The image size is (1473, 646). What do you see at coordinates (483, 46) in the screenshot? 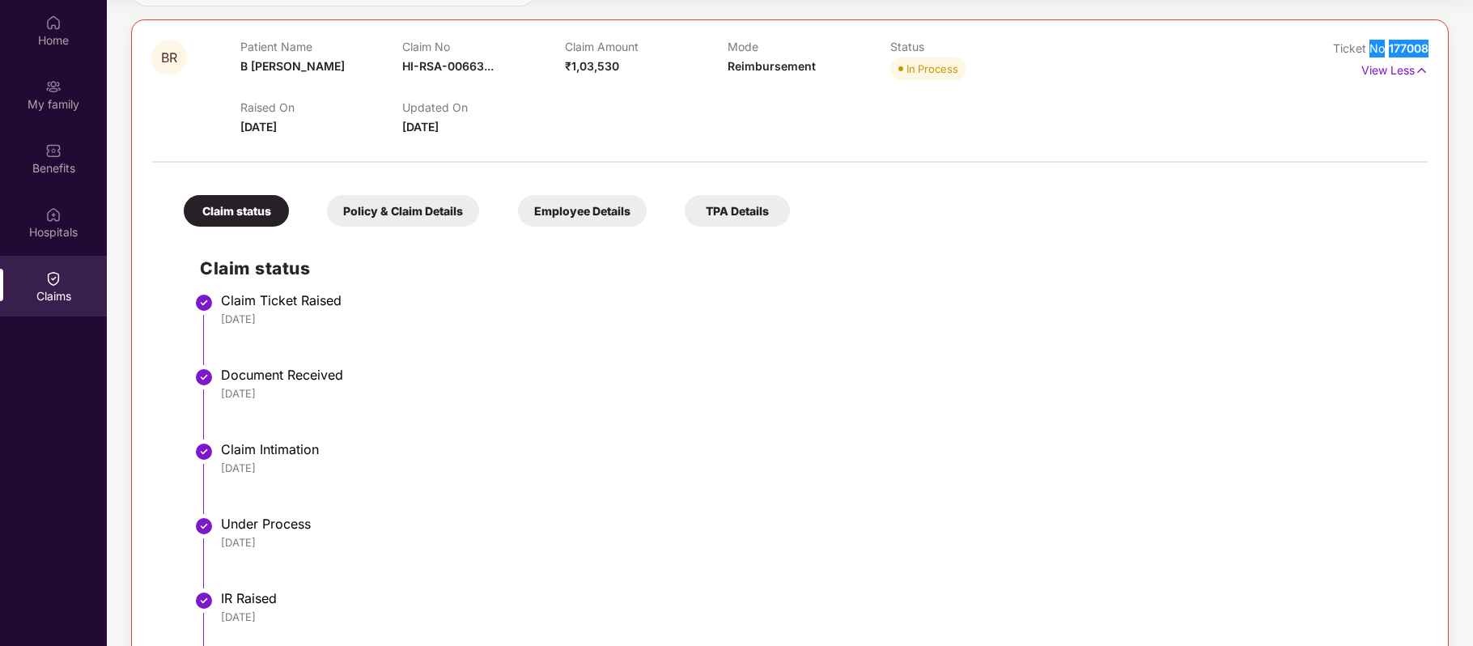
I see `p: Claim No` at bounding box center [483, 46].